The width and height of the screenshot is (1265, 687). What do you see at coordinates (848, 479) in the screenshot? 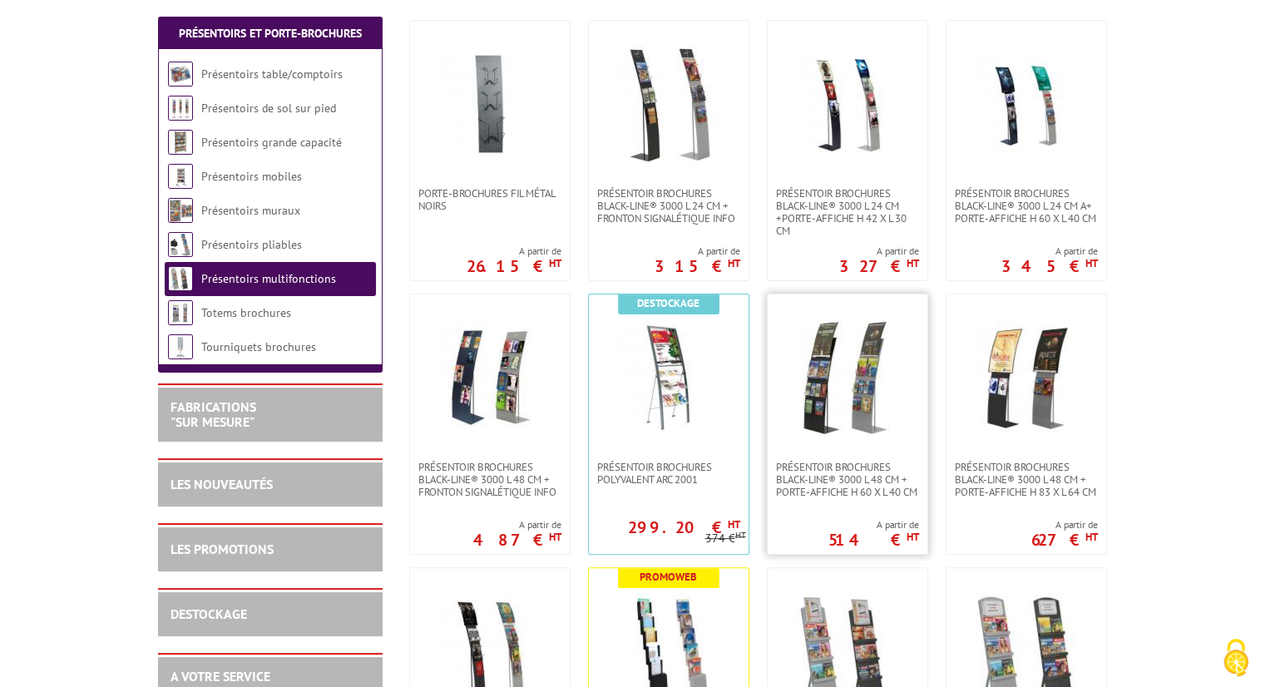
I see `a: Présentoir brochures Black-Line® 3000 L 48 cm + porte-affiche H 60 x L 40 cm` at bounding box center [848, 479].